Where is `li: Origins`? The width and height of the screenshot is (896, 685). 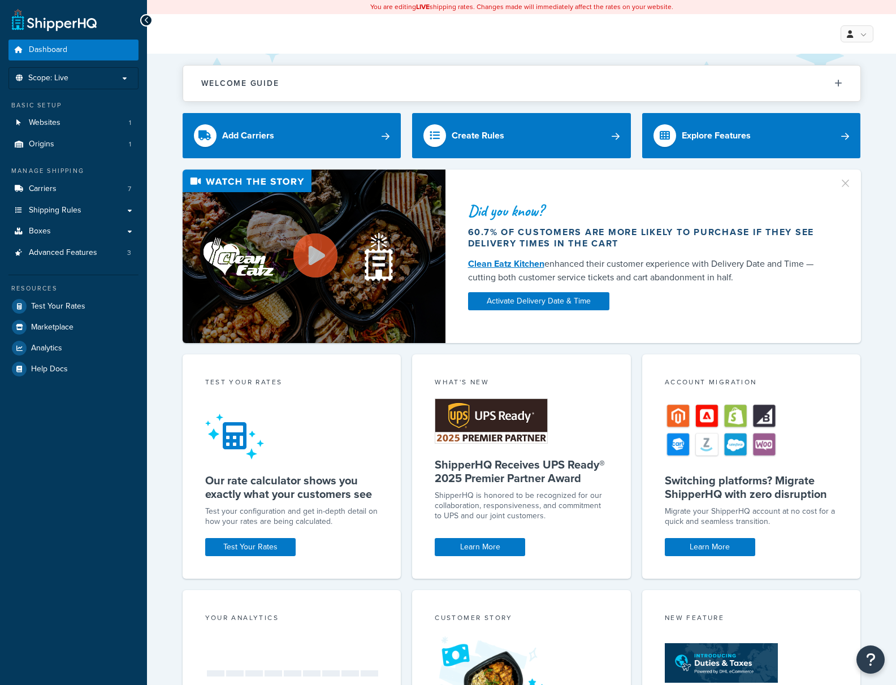 li: Origins is located at coordinates (74, 144).